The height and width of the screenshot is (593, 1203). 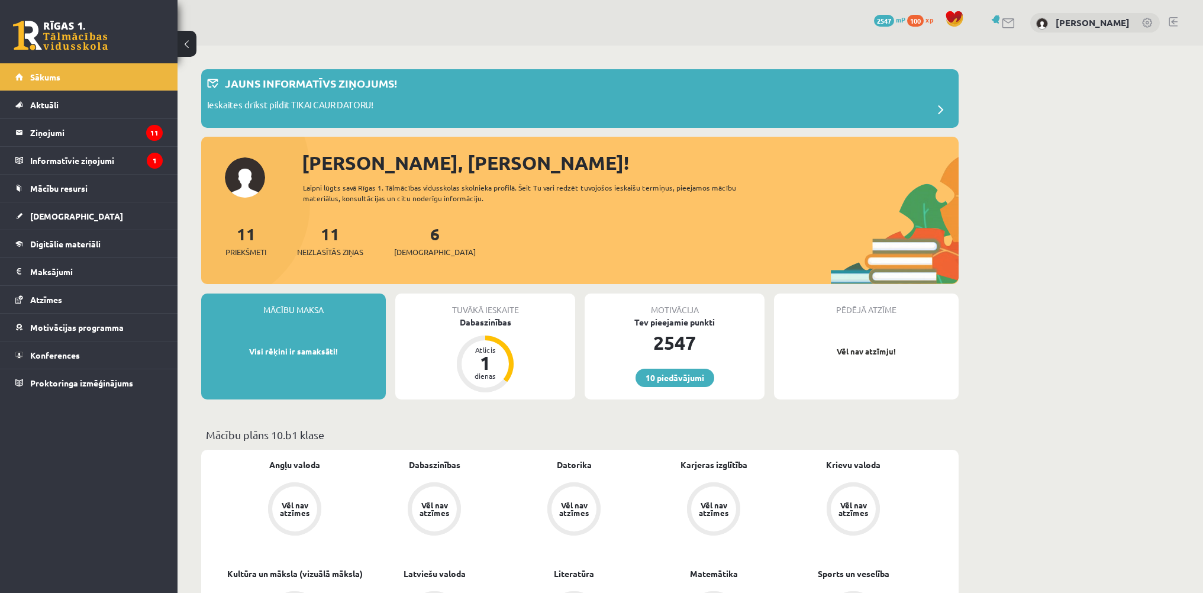 I want to click on a: Jauns informatīvs ziņojums! Ieskaites drīkst pildīt TIKAI CAUR DATORU!, so click(x=580, y=98).